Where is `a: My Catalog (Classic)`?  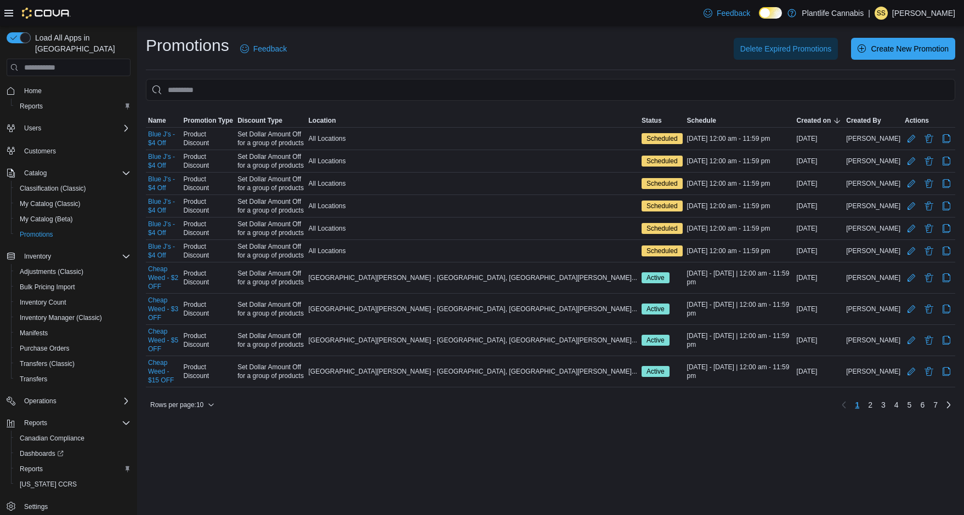
a: My Catalog (Classic) is located at coordinates (50, 204).